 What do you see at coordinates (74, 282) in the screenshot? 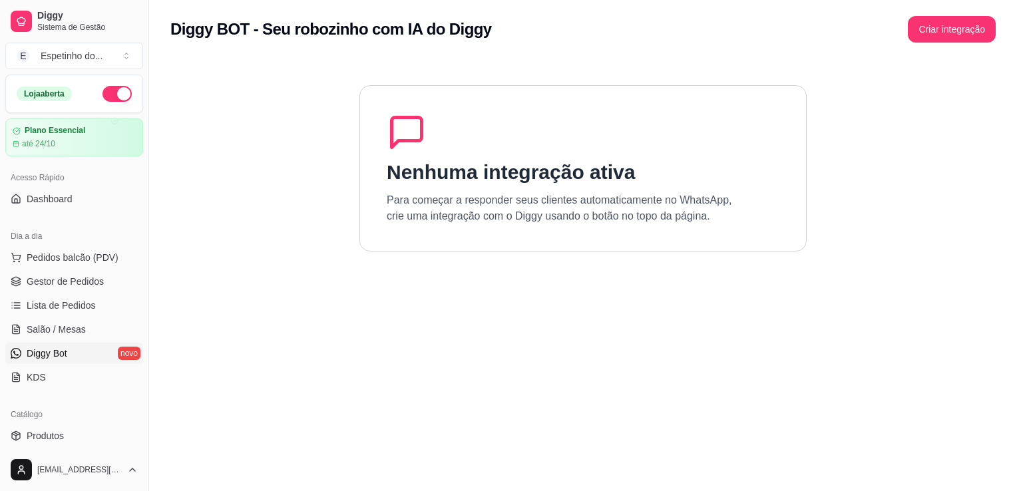
I see `a: Gestor de Pedidos` at bounding box center [74, 282].